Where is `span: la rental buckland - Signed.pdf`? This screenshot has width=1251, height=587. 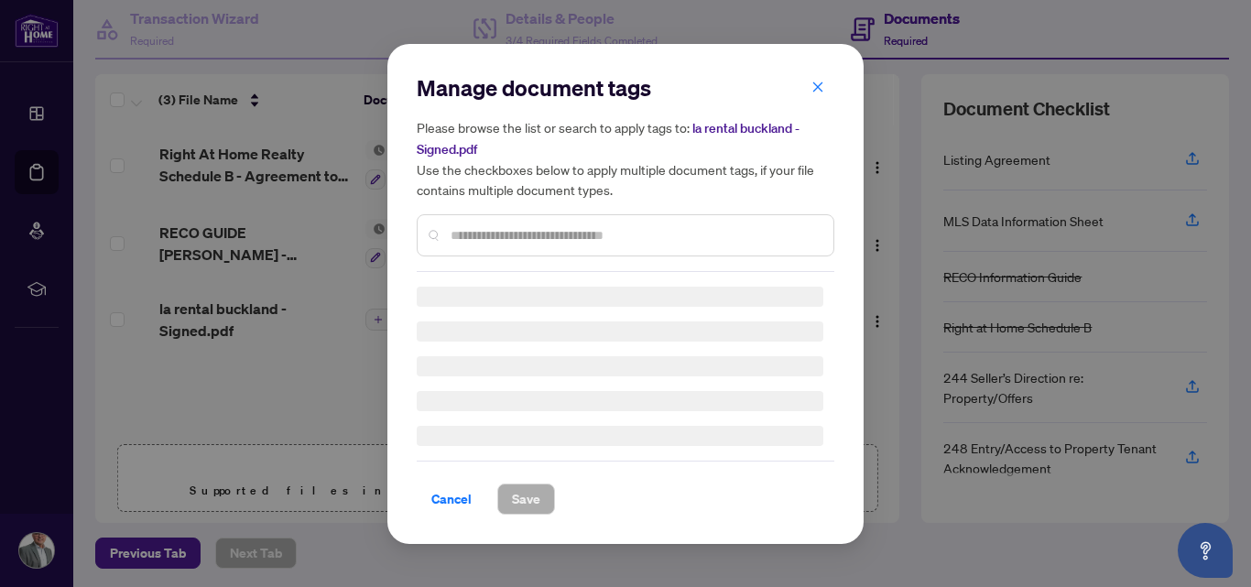
span: la rental buckland - Signed.pdf is located at coordinates (608, 138).